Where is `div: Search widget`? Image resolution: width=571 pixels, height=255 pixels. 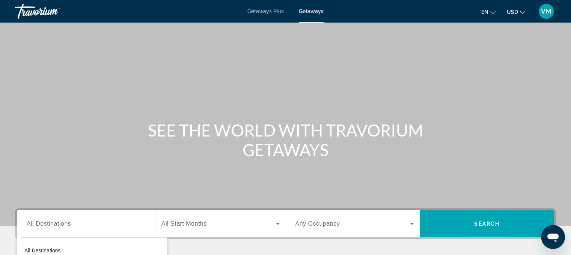 div: Search widget is located at coordinates (285, 223).